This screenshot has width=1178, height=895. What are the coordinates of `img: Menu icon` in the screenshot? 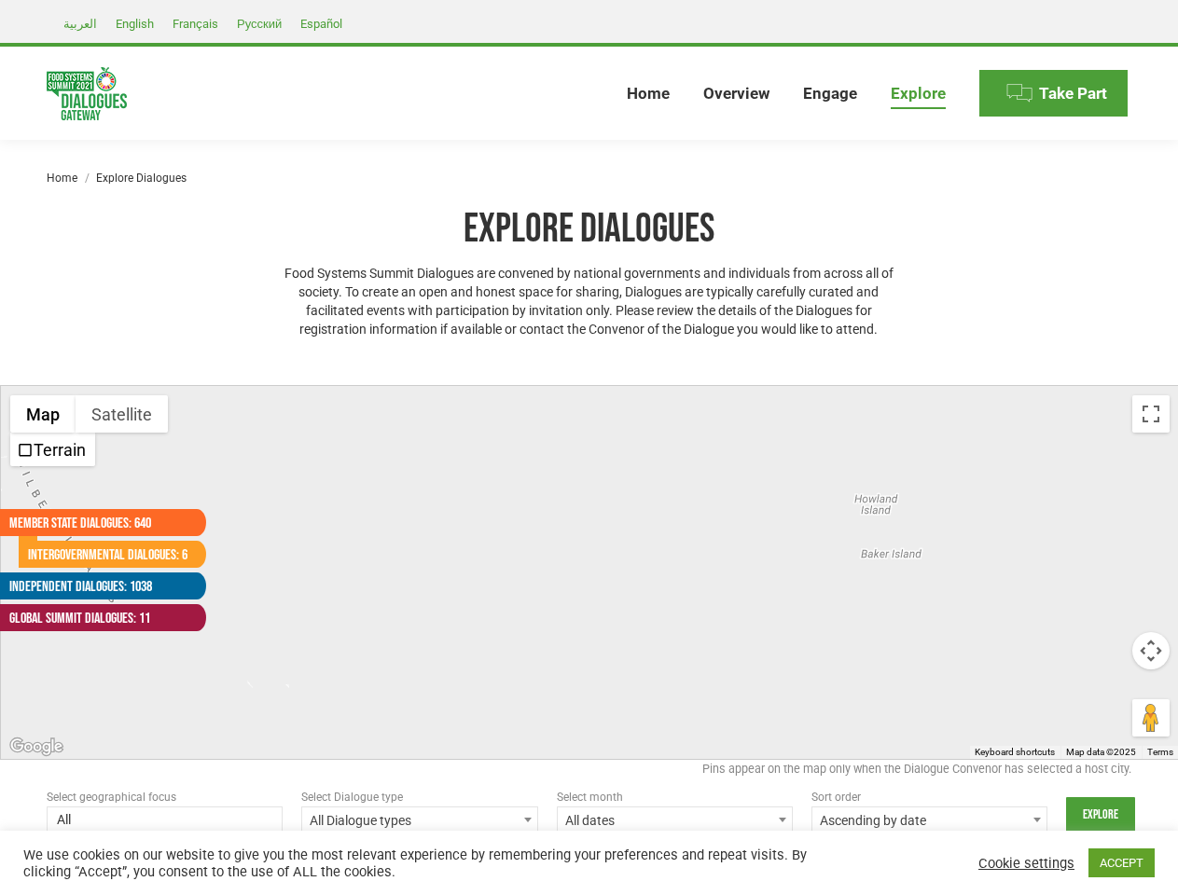 It's located at (1019, 93).